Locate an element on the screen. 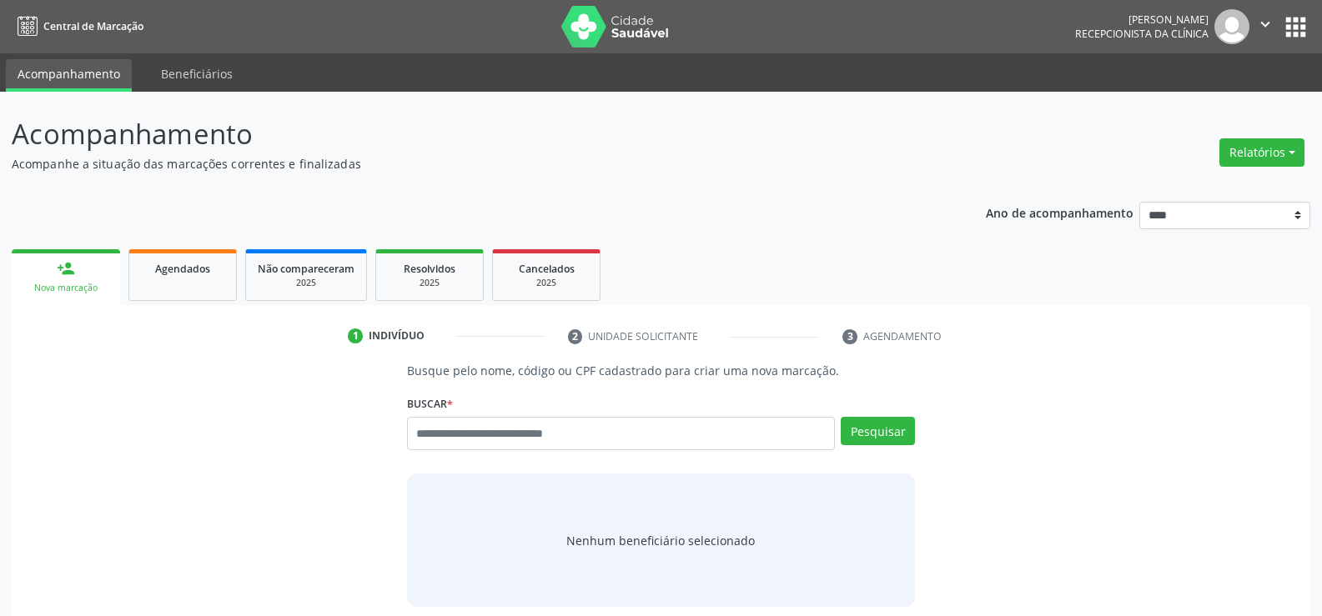 The width and height of the screenshot is (1322, 616). span: Agendados is located at coordinates (183, 268).